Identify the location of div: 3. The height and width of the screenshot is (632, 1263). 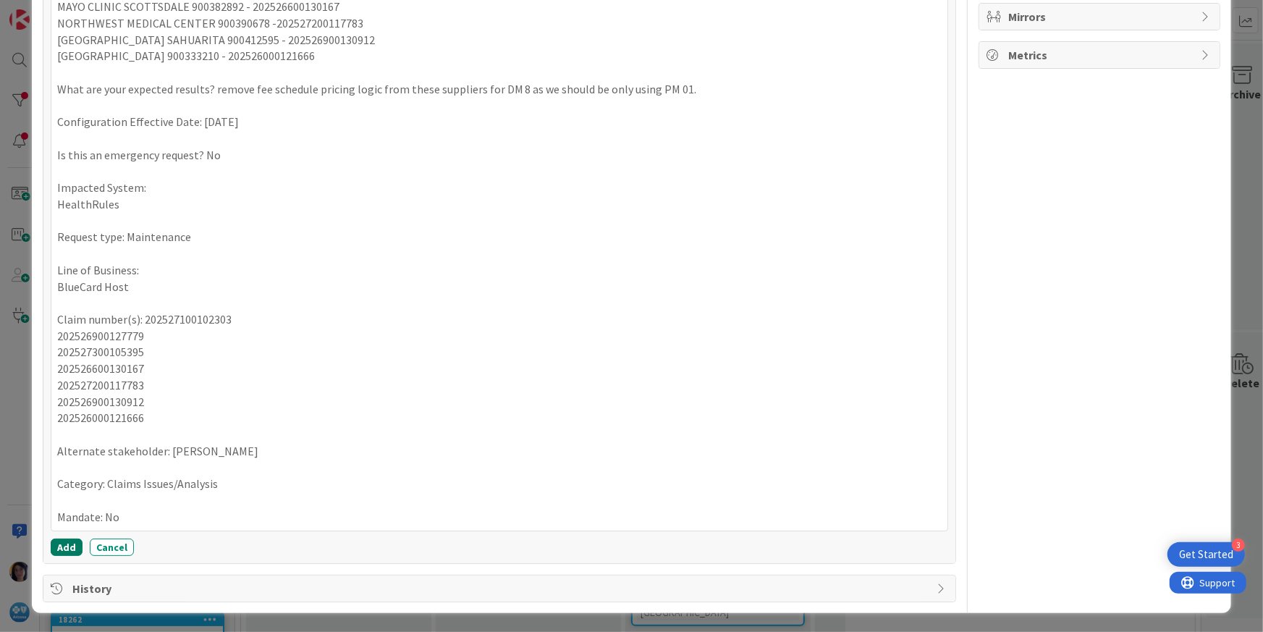
(1239, 545).